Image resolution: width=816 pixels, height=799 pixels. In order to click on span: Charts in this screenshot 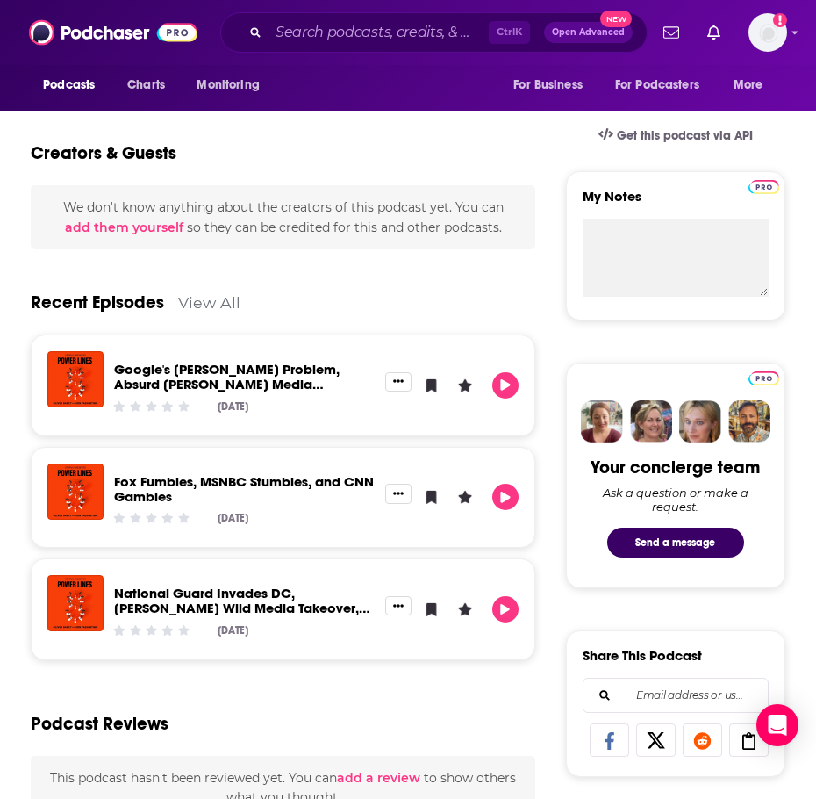, I will do `click(146, 85)`.